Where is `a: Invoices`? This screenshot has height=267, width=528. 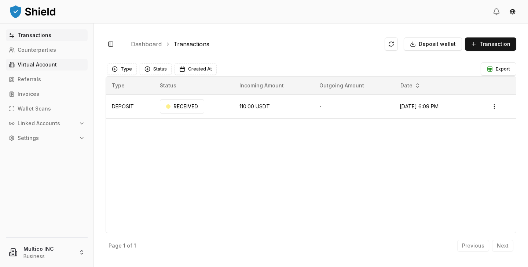
a: Invoices is located at coordinates (47, 94).